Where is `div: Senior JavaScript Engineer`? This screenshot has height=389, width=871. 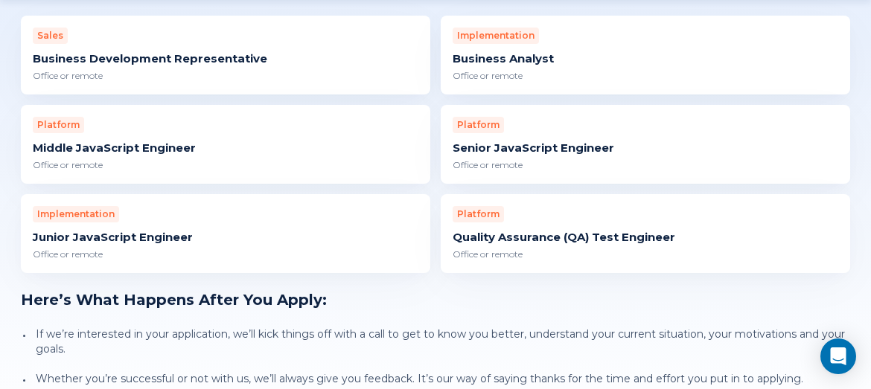 div: Senior JavaScript Engineer is located at coordinates (646, 148).